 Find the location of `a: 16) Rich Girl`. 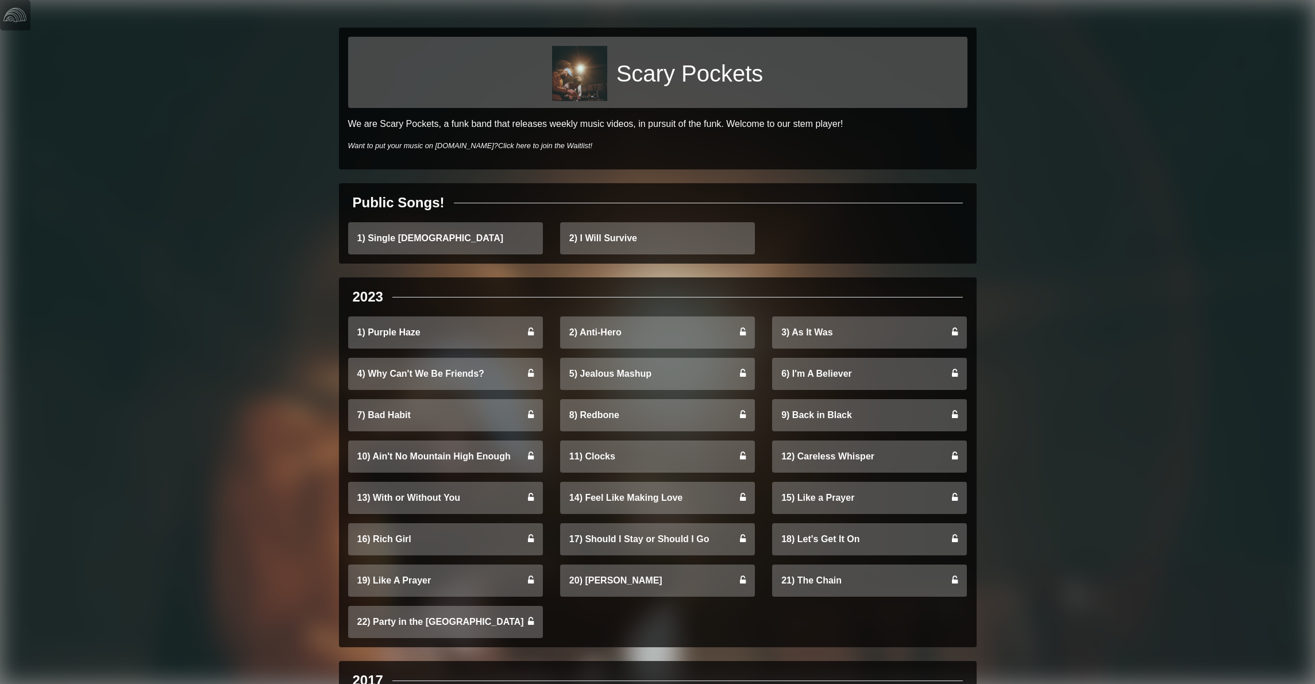

a: 16) Rich Girl is located at coordinates (445, 539).